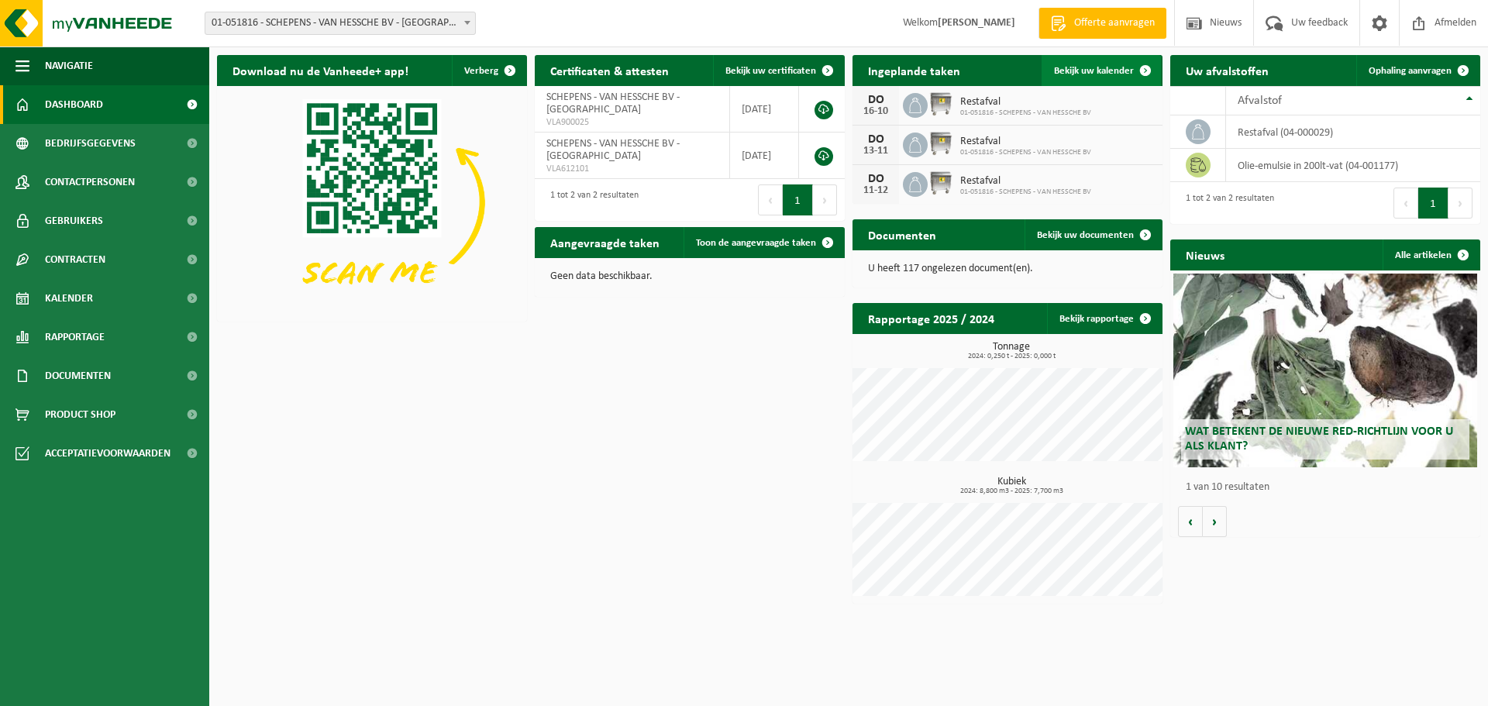 This screenshot has width=1488, height=706. Describe the element at coordinates (876, 191) in the screenshot. I see `div: 11-12` at that location.